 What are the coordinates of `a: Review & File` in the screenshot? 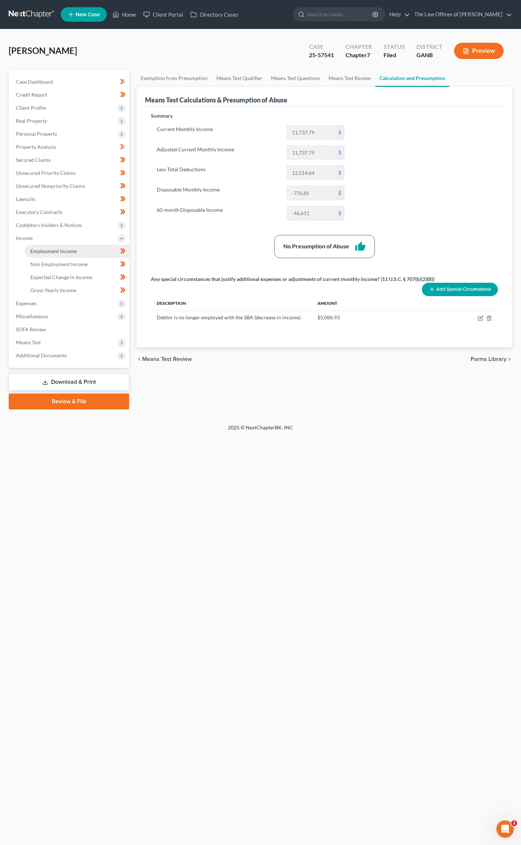 It's located at (69, 401).